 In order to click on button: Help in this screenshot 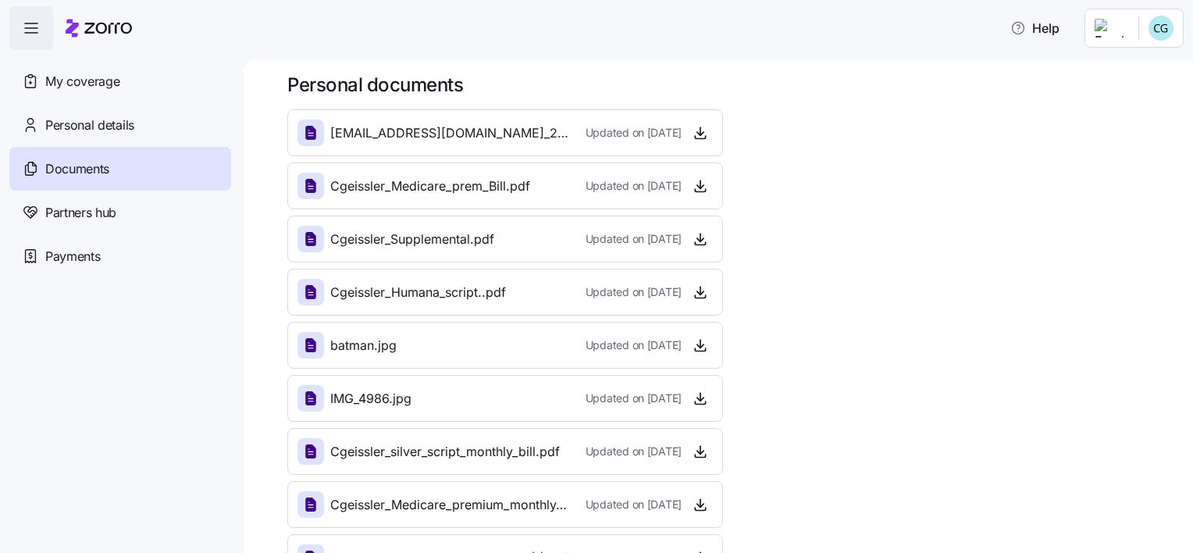, I will do `click(1035, 28)`.